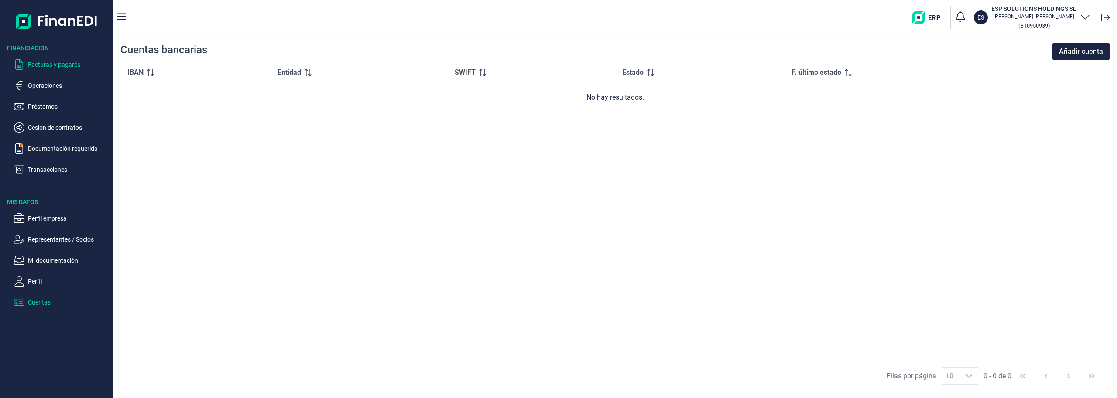 Image resolution: width=1117 pixels, height=398 pixels. Describe the element at coordinates (135, 72) in the screenshot. I see `span: IBAN` at that location.